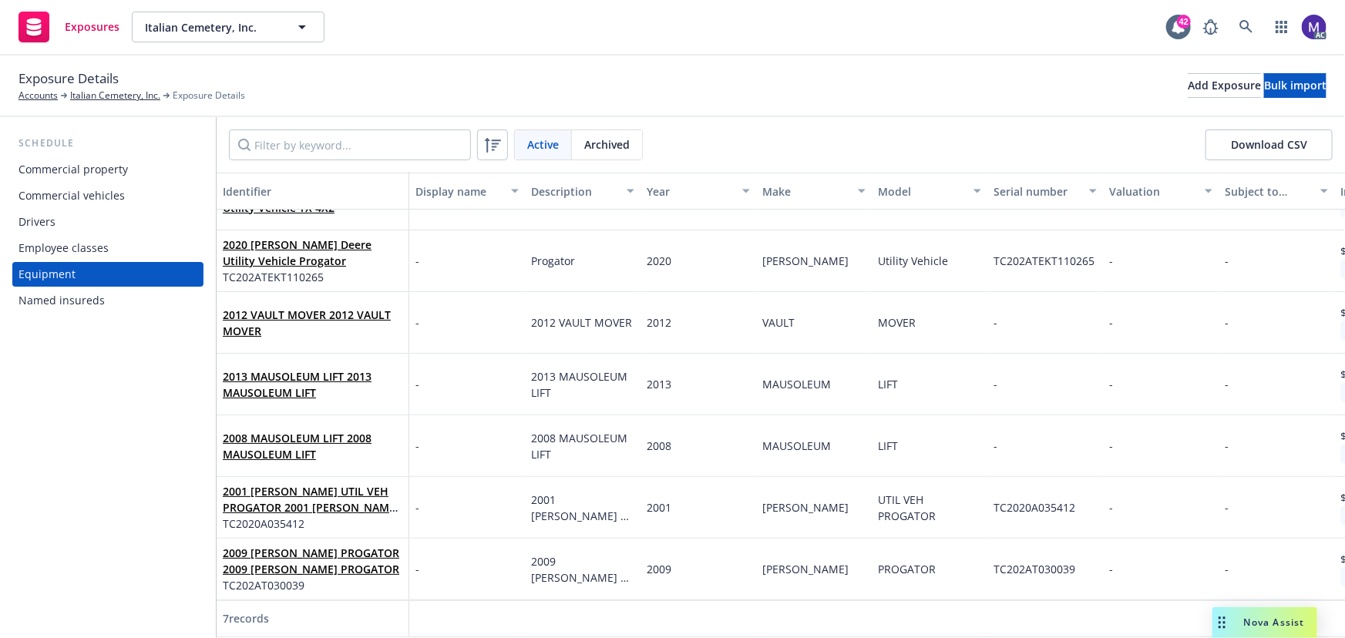  Describe the element at coordinates (607, 144) in the screenshot. I see `span: Archived` at that location.